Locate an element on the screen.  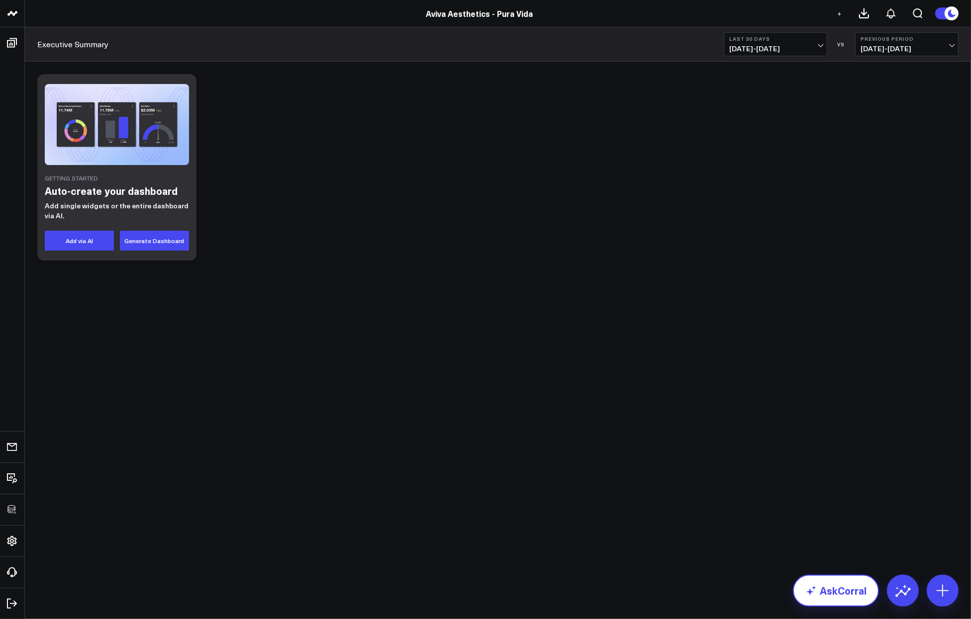
button: Add via AI is located at coordinates (79, 241).